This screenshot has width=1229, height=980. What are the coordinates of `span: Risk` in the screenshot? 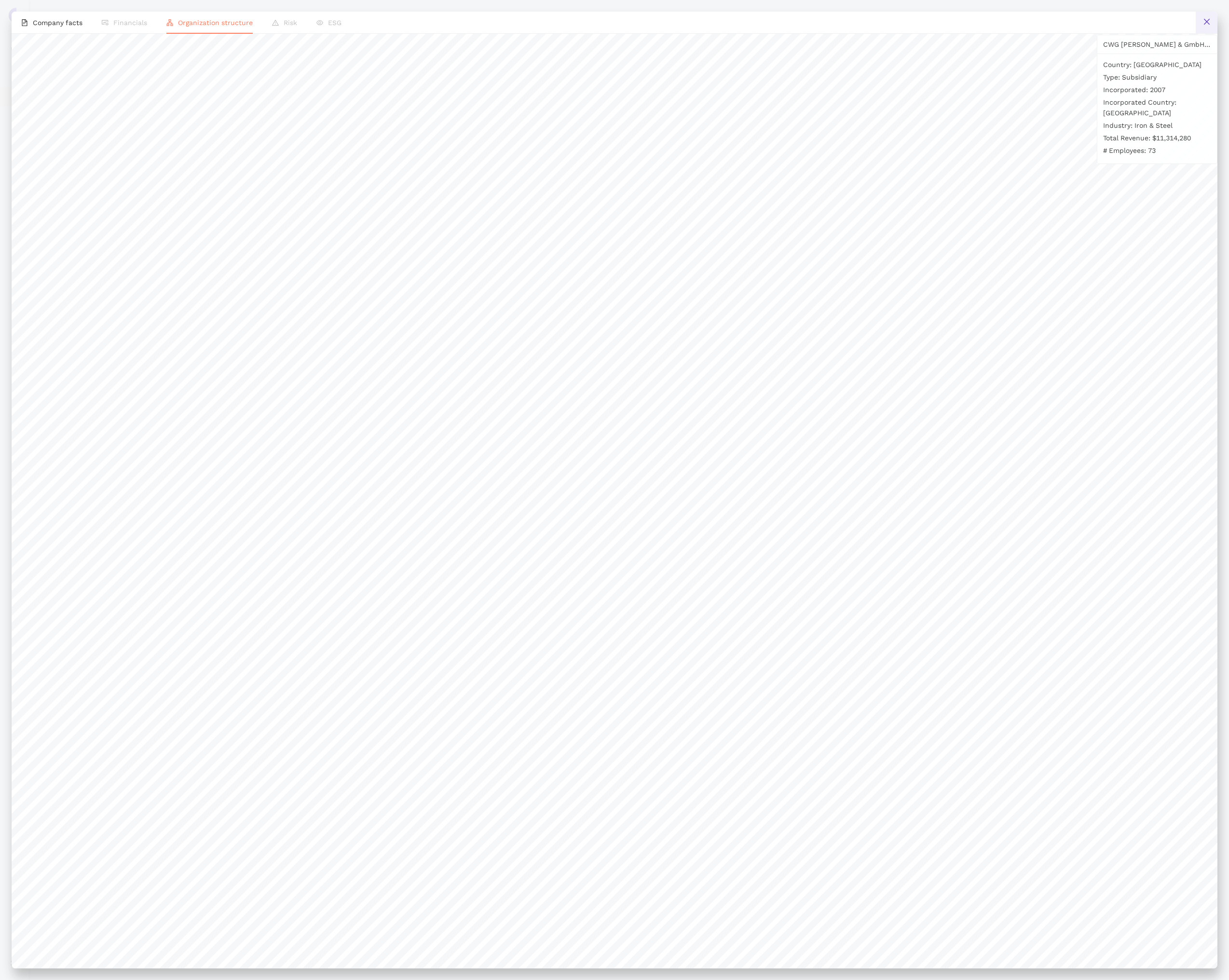 It's located at (291, 22).